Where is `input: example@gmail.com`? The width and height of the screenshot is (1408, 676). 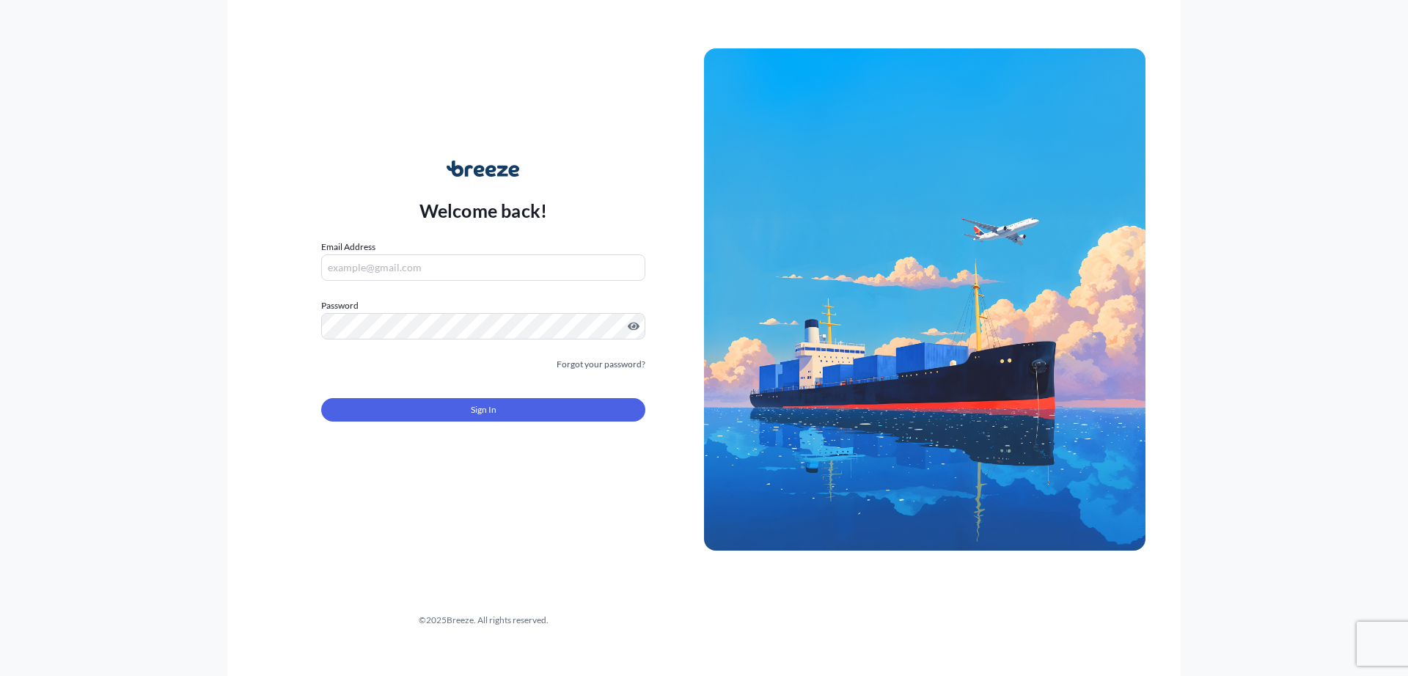
input: example@gmail.com is located at coordinates (483, 268).